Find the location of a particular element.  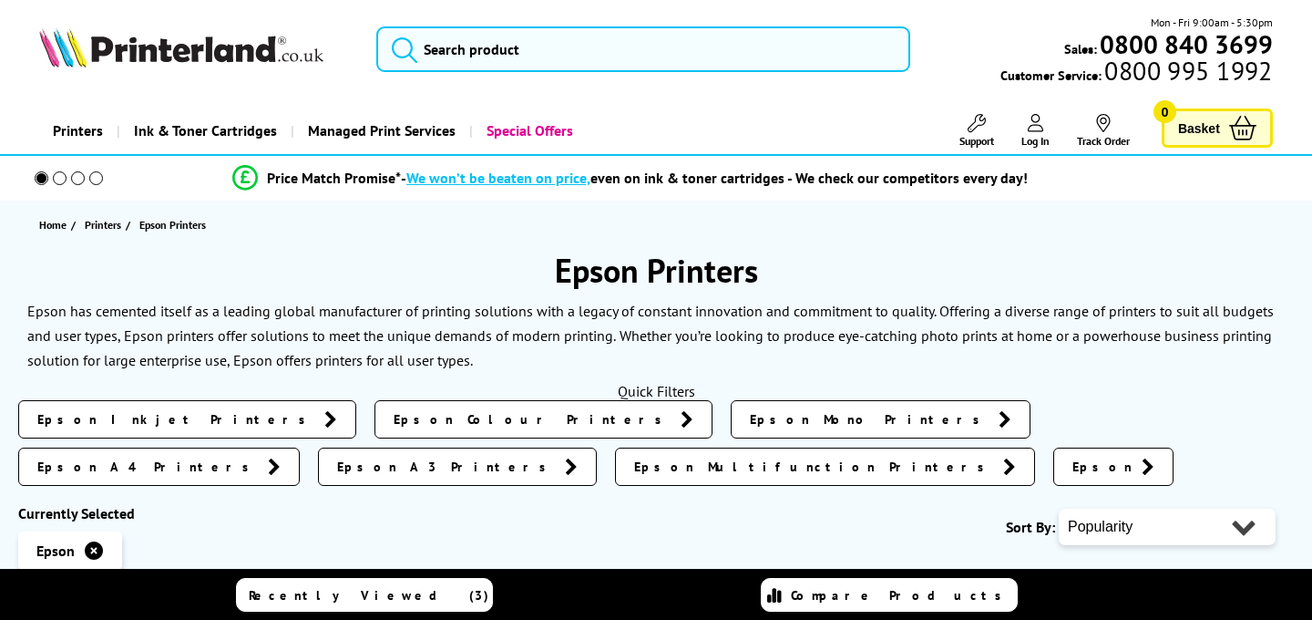

span: Ink & Toner Cartridges is located at coordinates (205, 130).